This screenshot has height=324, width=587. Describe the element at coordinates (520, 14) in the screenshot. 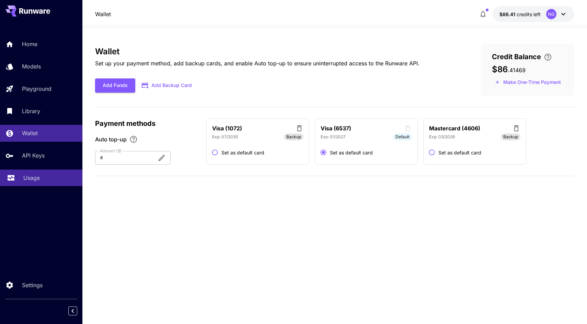

I see `div: $86.41469` at that location.